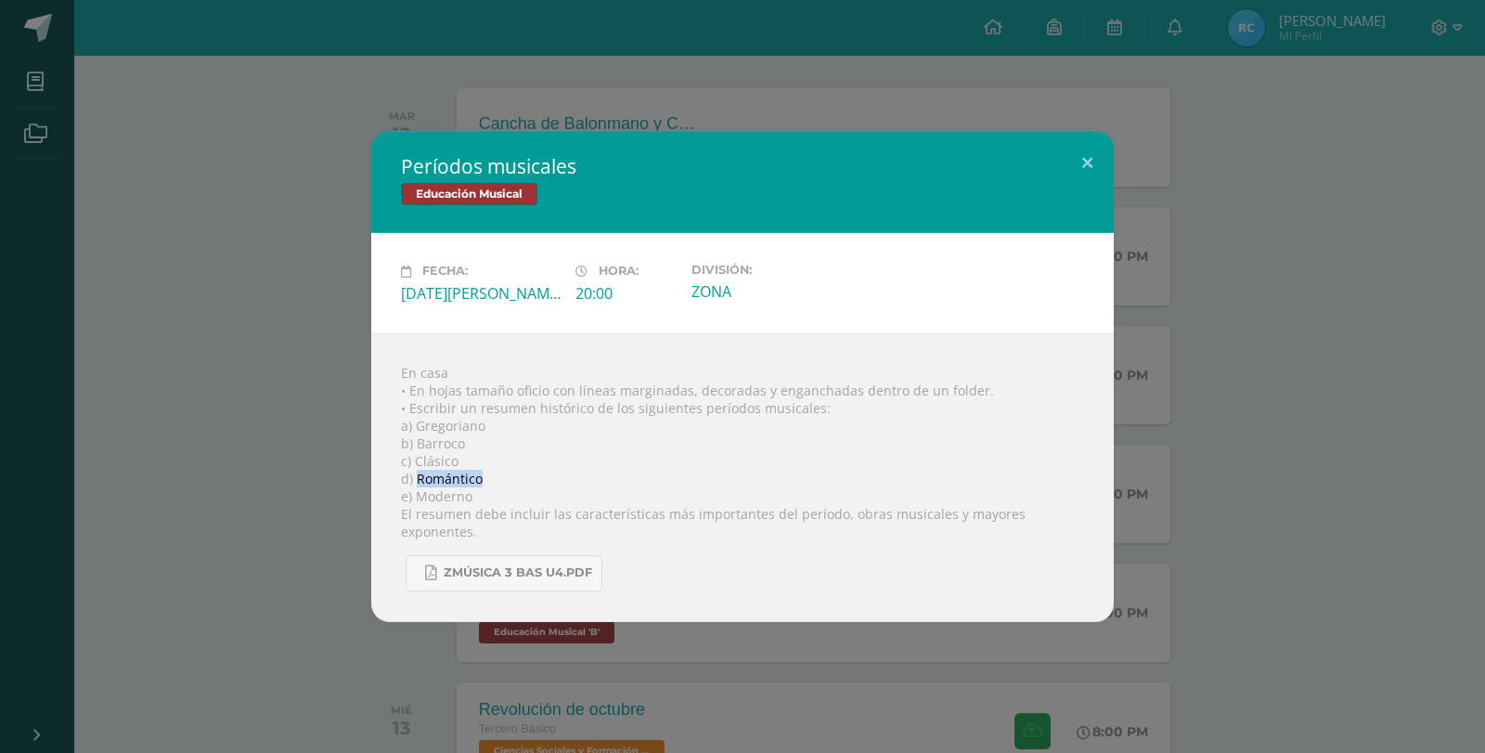 Image resolution: width=1485 pixels, height=753 pixels. Describe the element at coordinates (771, 291) in the screenshot. I see `div: ZONA` at that location.